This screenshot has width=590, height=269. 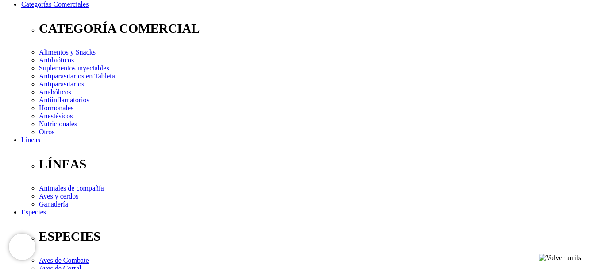 What do you see at coordinates (47, 132) in the screenshot?
I see `a: Otros` at bounding box center [47, 132].